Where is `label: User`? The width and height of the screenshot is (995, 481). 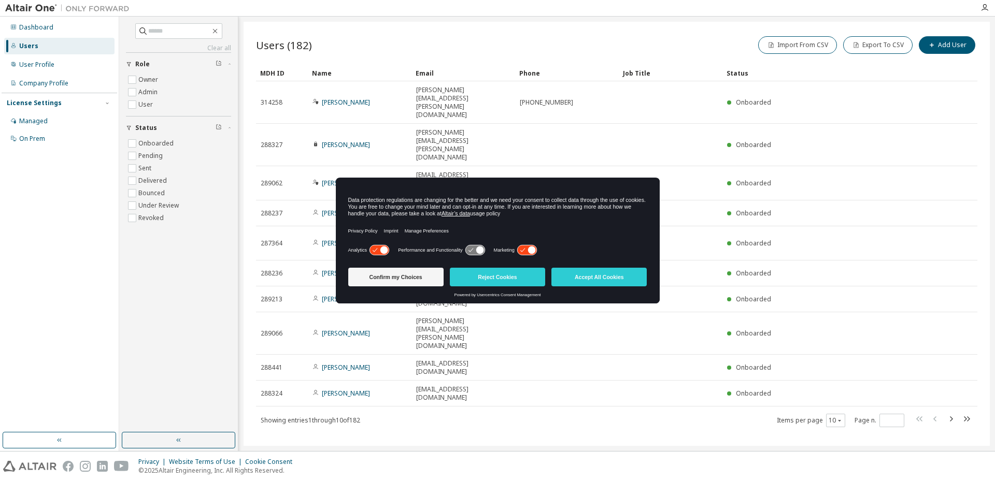 label: User is located at coordinates (147, 105).